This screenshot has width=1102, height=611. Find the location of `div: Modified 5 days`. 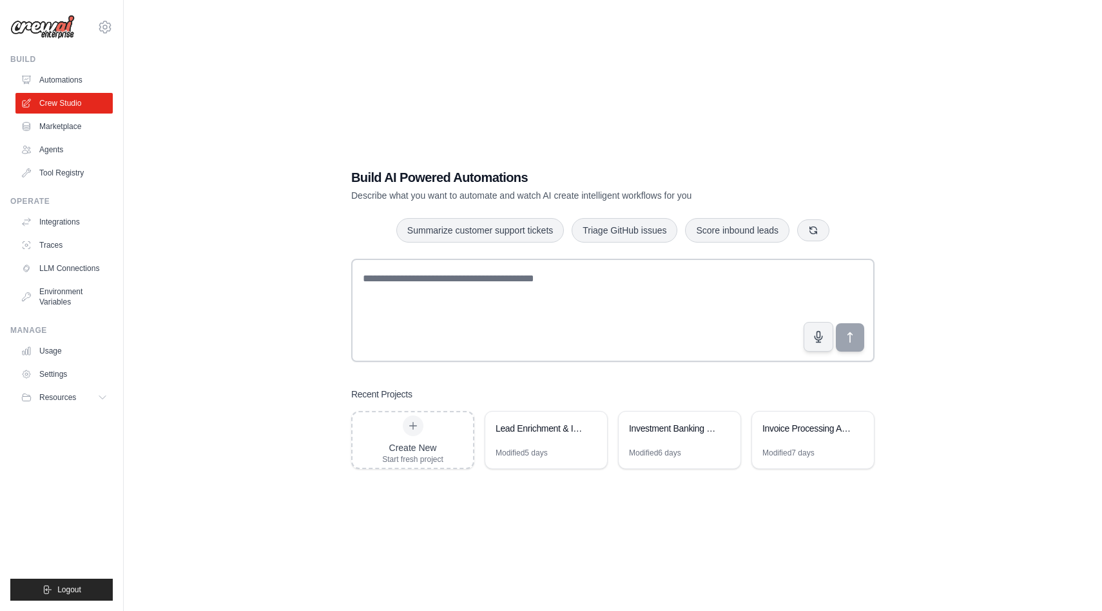

div: Modified 5 days is located at coordinates (522, 453).